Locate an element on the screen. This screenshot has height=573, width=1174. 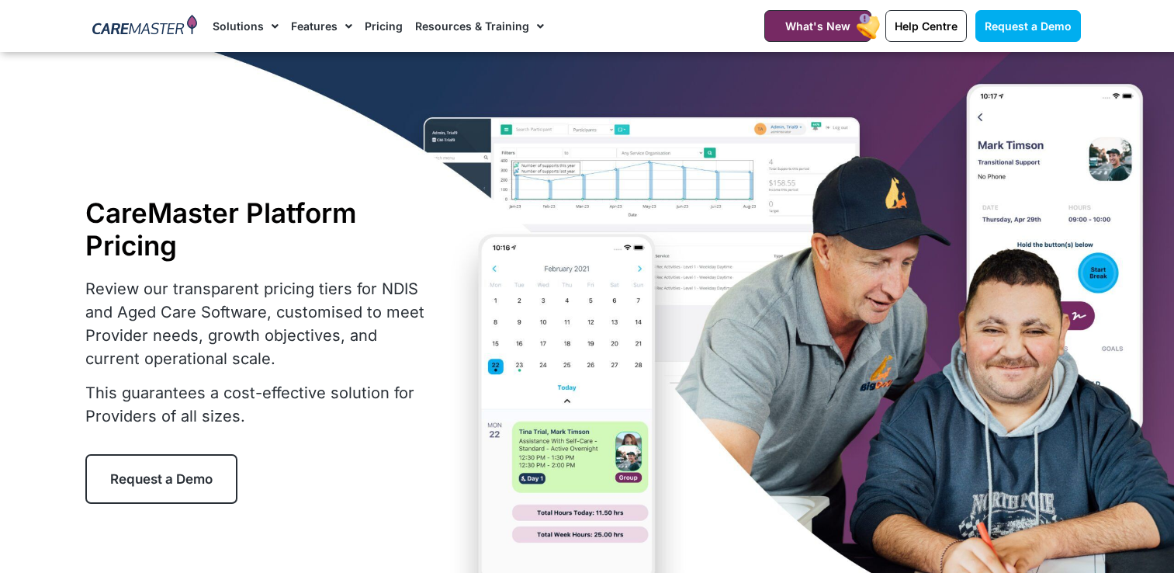
p: This guarantees a cost-effective solution for Providers of all sizes. is located at coordinates (260, 404).